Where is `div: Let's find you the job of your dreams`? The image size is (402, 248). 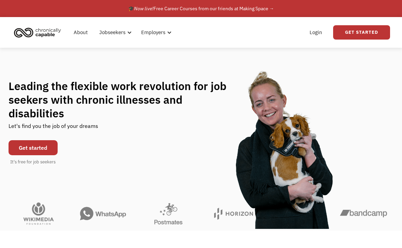
div: Let's find you the job of your dreams is located at coordinates (53, 128).